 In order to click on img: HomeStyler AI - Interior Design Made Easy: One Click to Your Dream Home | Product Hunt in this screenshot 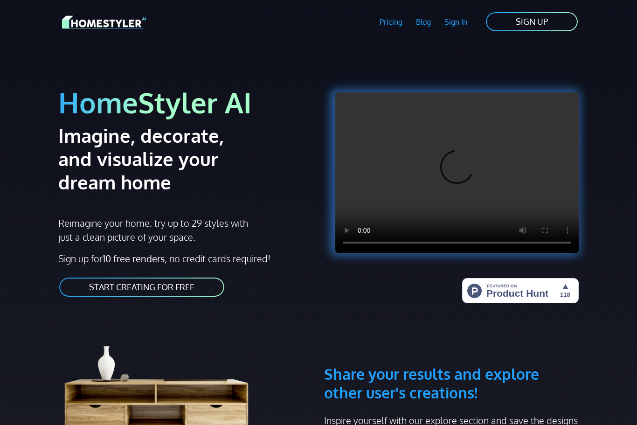, I will do `click(520, 290)`.